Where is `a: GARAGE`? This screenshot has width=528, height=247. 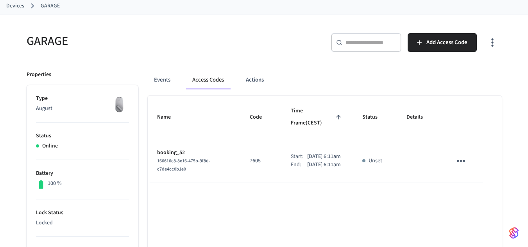
a: GARAGE is located at coordinates (50, 6).